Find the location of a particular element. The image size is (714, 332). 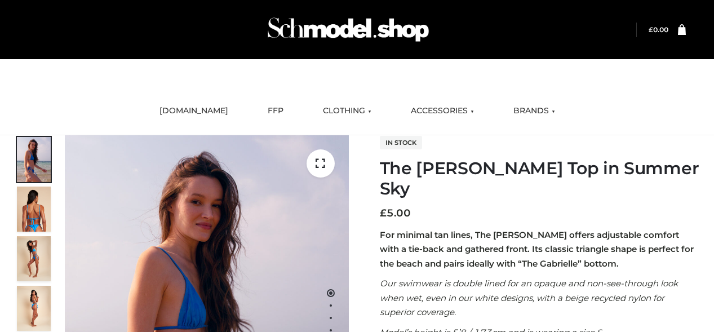

a: FFP is located at coordinates (276, 111).